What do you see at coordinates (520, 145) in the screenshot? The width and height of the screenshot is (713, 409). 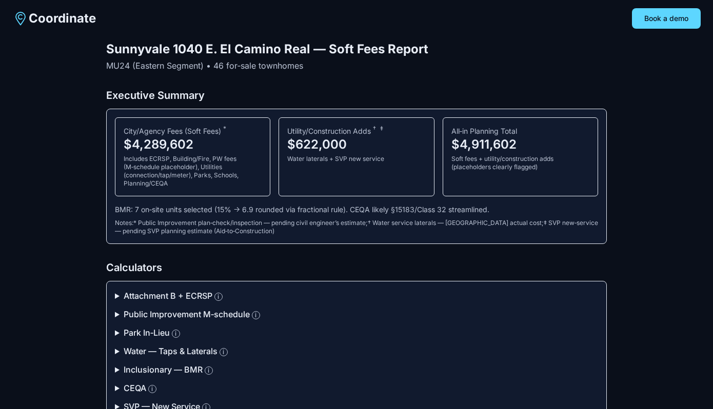 I see `div: $4,911,602` at bounding box center [520, 145].